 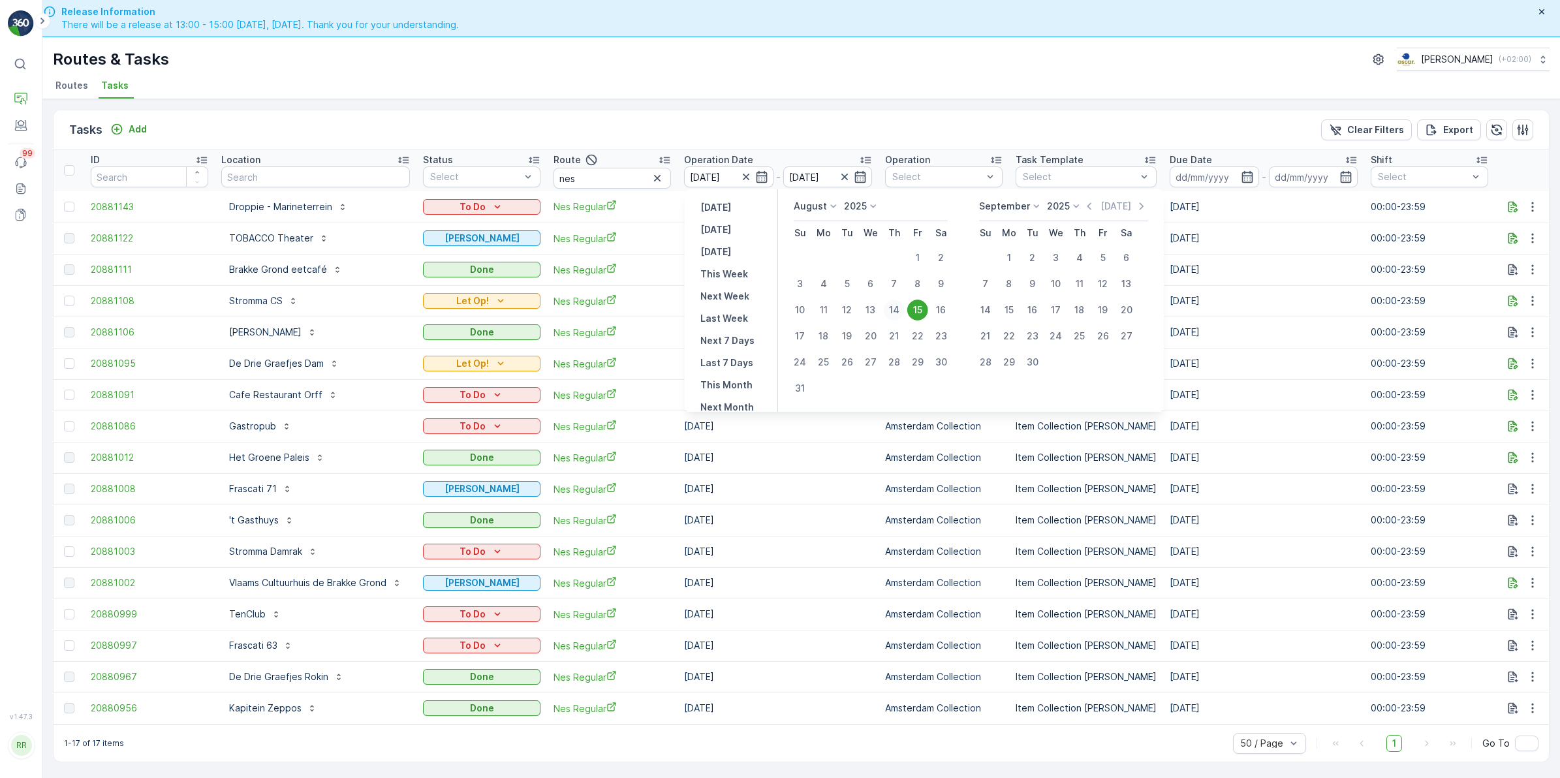 I want to click on a: 20881002, so click(x=149, y=583).